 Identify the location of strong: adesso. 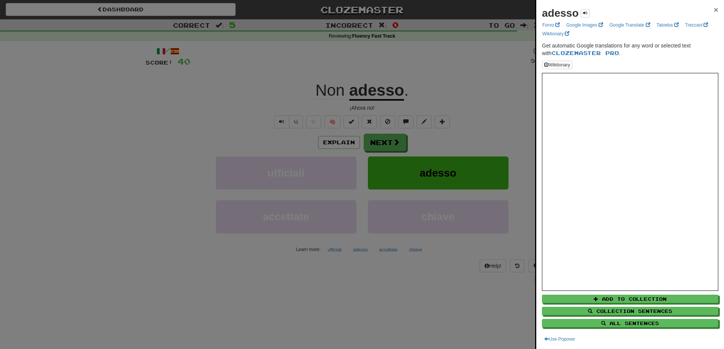
(560, 13).